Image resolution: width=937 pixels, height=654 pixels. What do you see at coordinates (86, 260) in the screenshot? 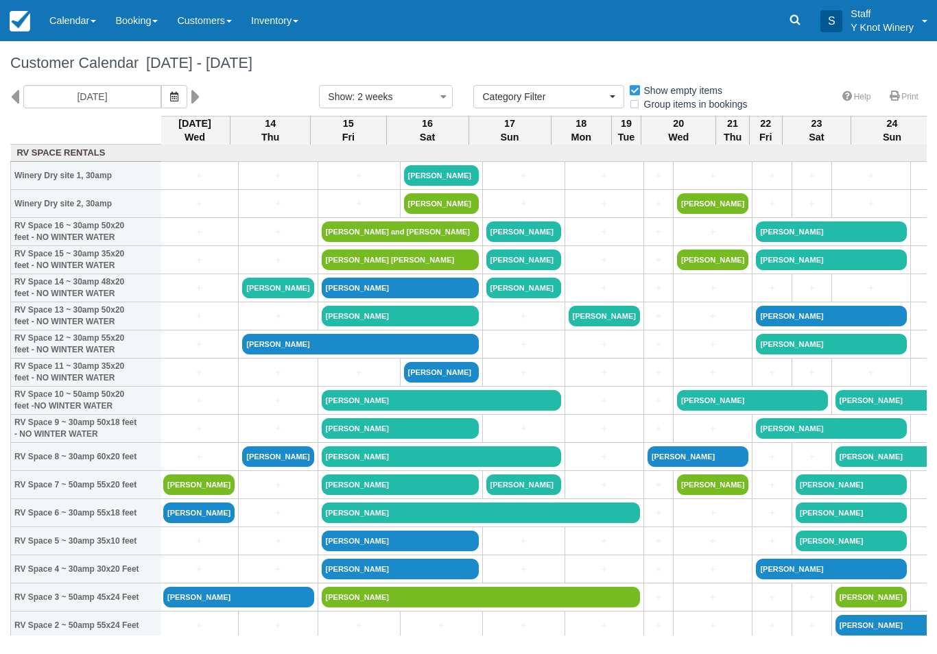
I see `th: RV Space 15 ~ 30amp 35x20 feet - NO WINTER WATER` at bounding box center [86, 260].